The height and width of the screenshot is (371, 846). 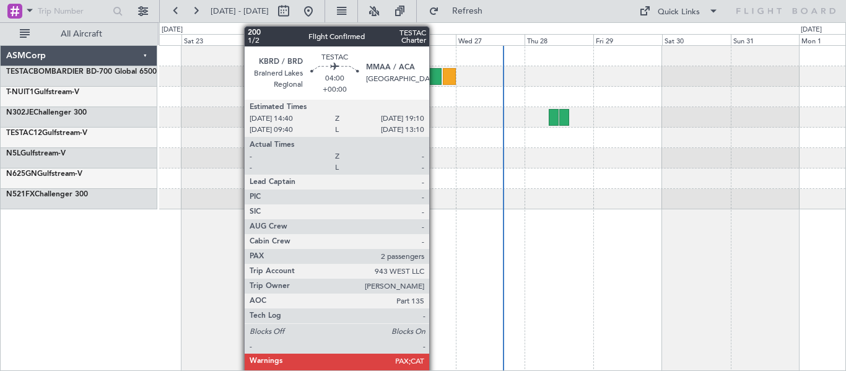 I want to click on span: TESTAC12, so click(x=24, y=133).